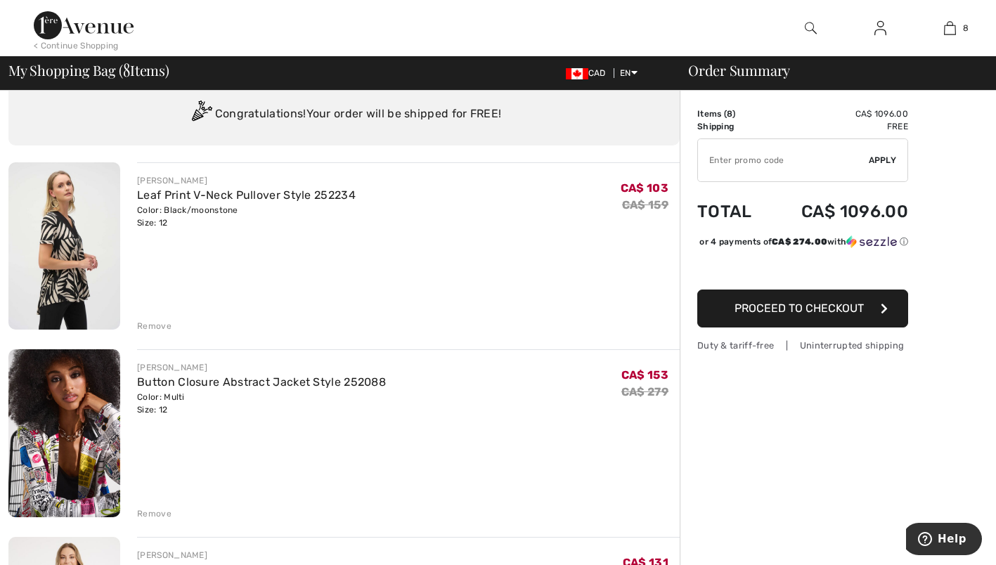  Describe the element at coordinates (84, 25) in the screenshot. I see `img: 1ère Avenue` at that location.